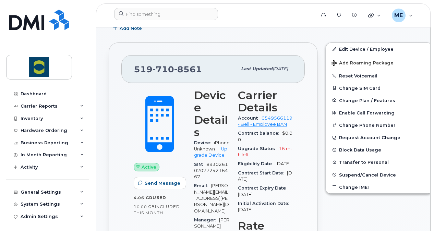 The height and width of the screenshot is (231, 434). What do you see at coordinates (163, 69) in the screenshot?
I see `span: 710` at bounding box center [163, 69].